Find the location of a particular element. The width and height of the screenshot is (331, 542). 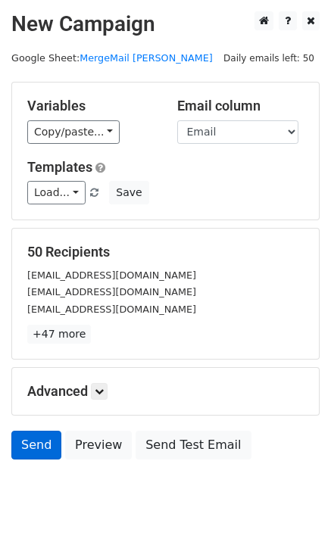

h5: Advanced is located at coordinates (165, 391).